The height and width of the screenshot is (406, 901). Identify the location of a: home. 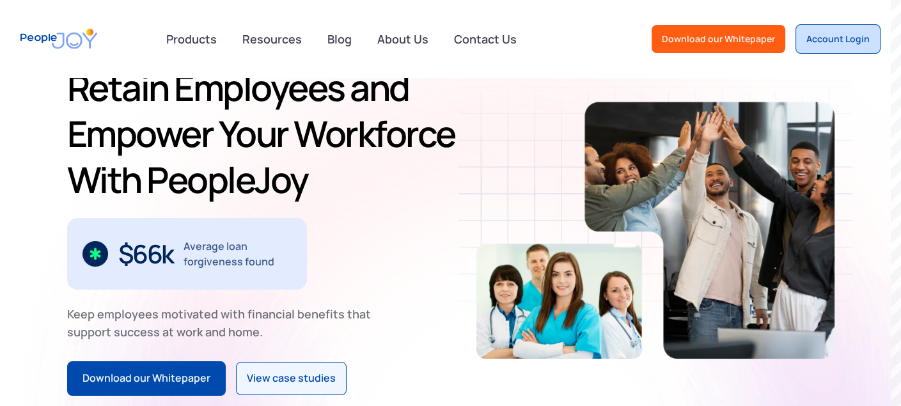
(59, 38).